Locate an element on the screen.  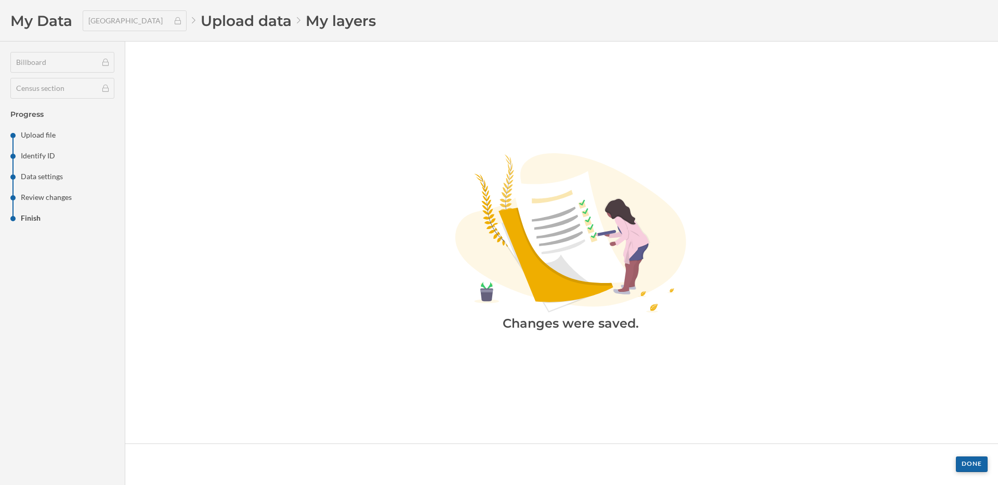
li: Finish is located at coordinates (62, 218).